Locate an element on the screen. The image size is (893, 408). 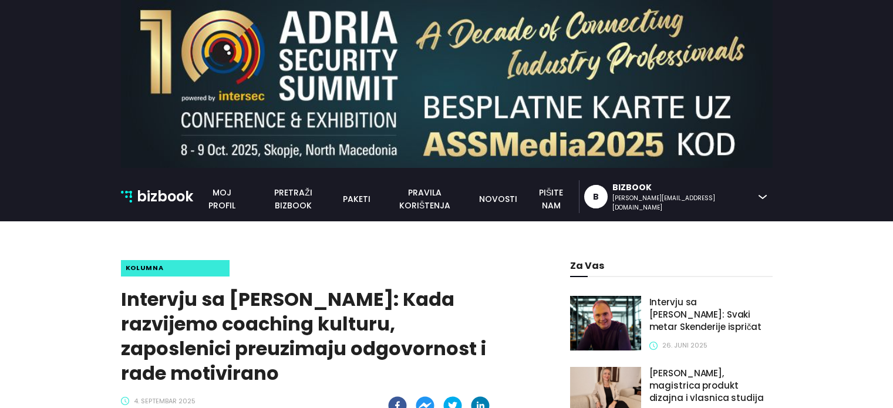
h1: za vas is located at coordinates (671, 265).